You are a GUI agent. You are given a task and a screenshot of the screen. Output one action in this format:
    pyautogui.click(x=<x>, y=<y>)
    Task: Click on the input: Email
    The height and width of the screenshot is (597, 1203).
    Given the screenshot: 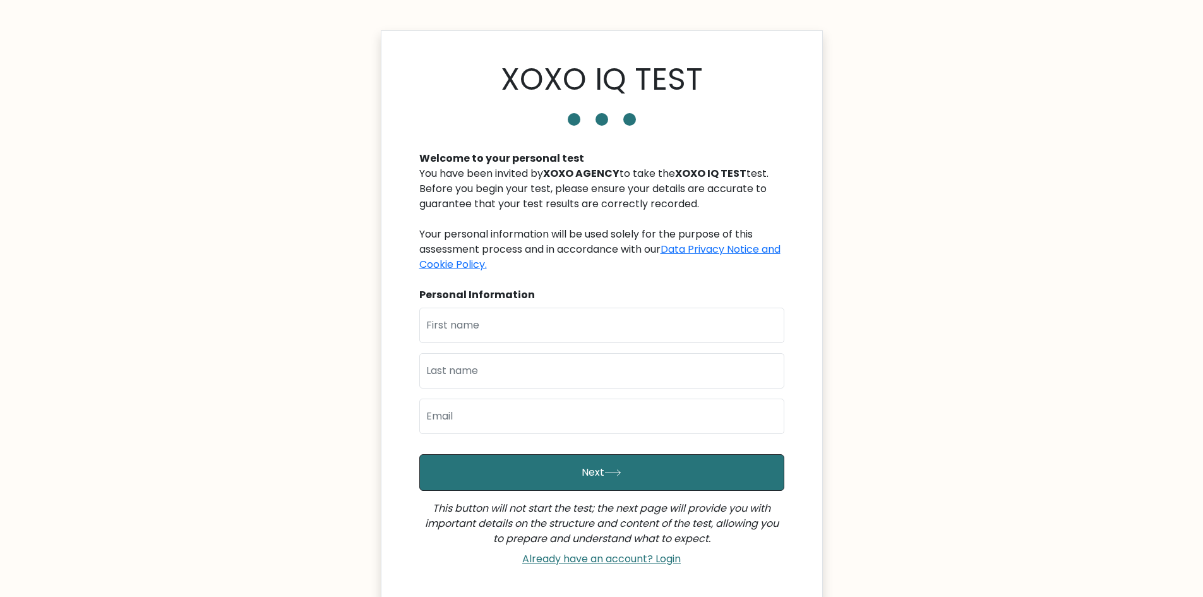 What is the action you would take?
    pyautogui.click(x=602, y=416)
    